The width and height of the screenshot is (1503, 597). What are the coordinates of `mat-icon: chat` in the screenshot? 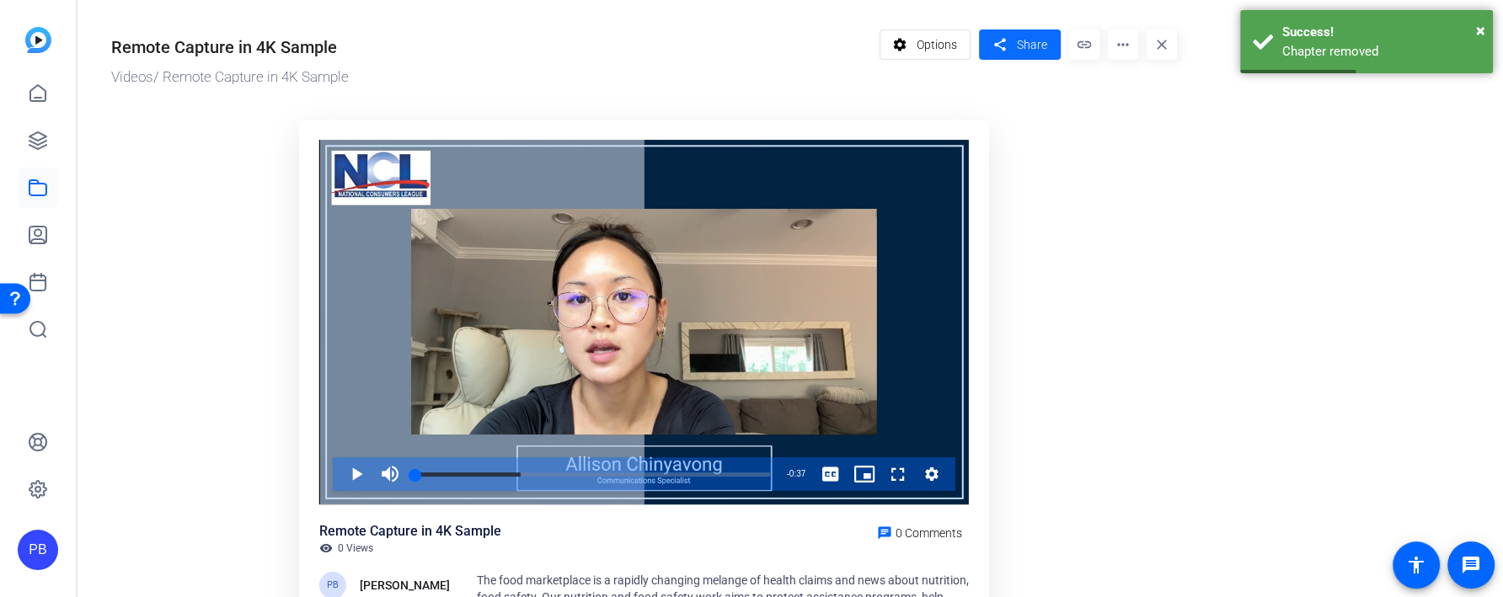 It's located at (884, 533).